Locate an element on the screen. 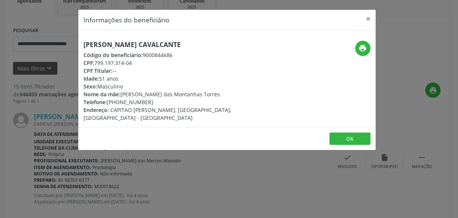 This screenshot has height=218, width=458. div: Masculino is located at coordinates (177, 86).